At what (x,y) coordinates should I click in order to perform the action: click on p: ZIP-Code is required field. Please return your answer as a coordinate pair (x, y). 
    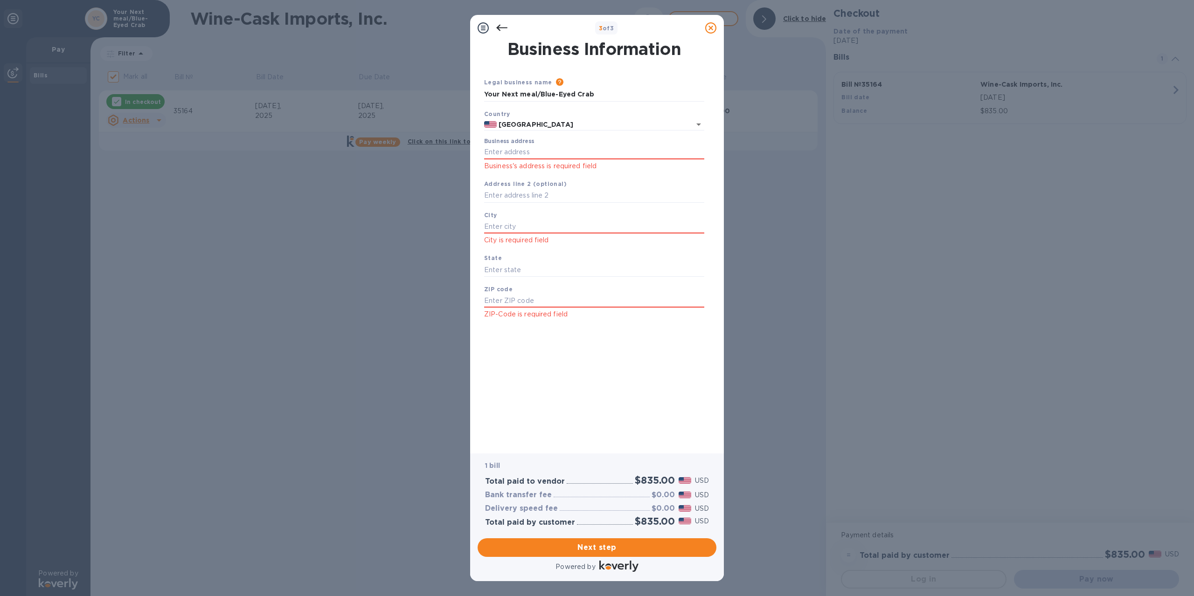
    Looking at the image, I should click on (594, 314).